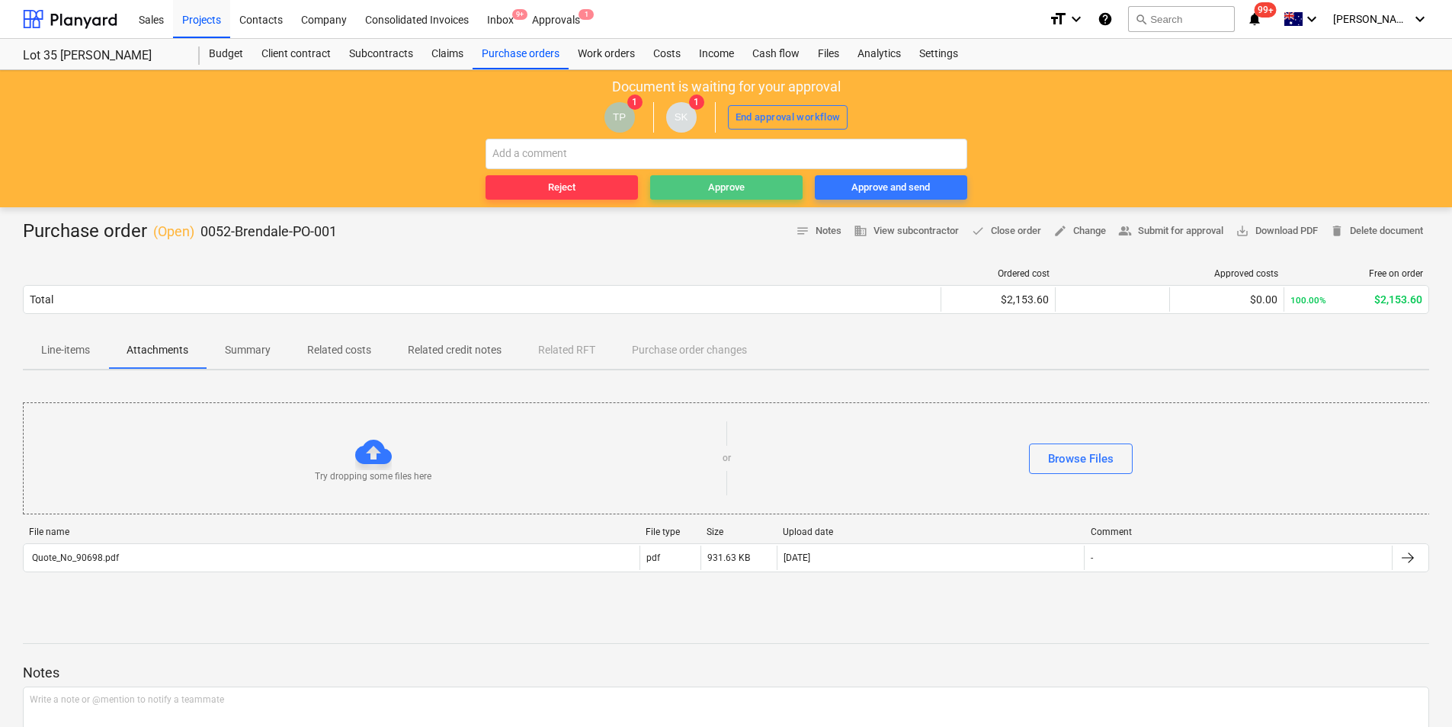 Image resolution: width=1452 pixels, height=727 pixels. I want to click on span: Notes, so click(819, 231).